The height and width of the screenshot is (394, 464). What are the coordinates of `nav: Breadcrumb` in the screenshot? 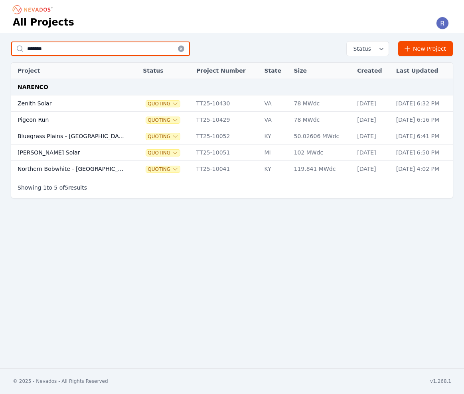 It's located at (34, 10).